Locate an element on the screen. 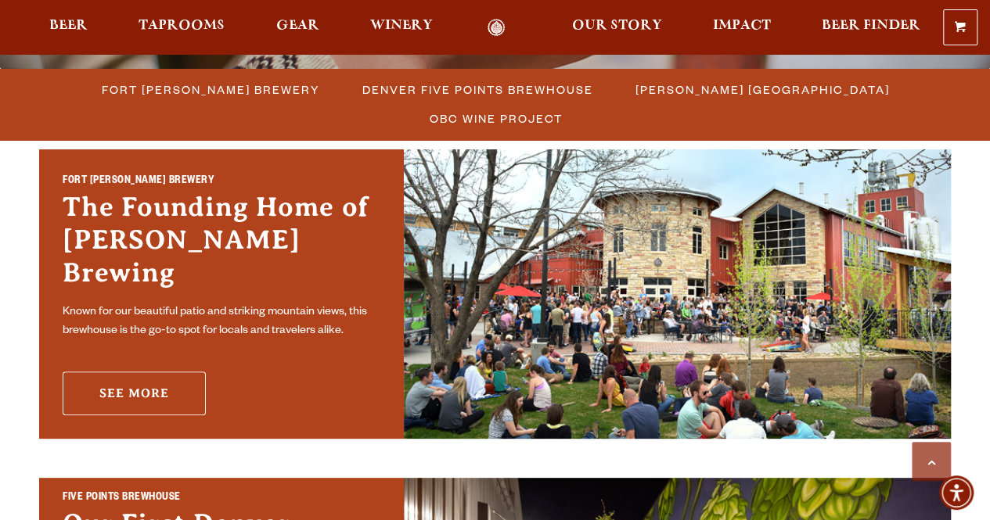 The image size is (990, 520). span: Winery is located at coordinates (402, 26).